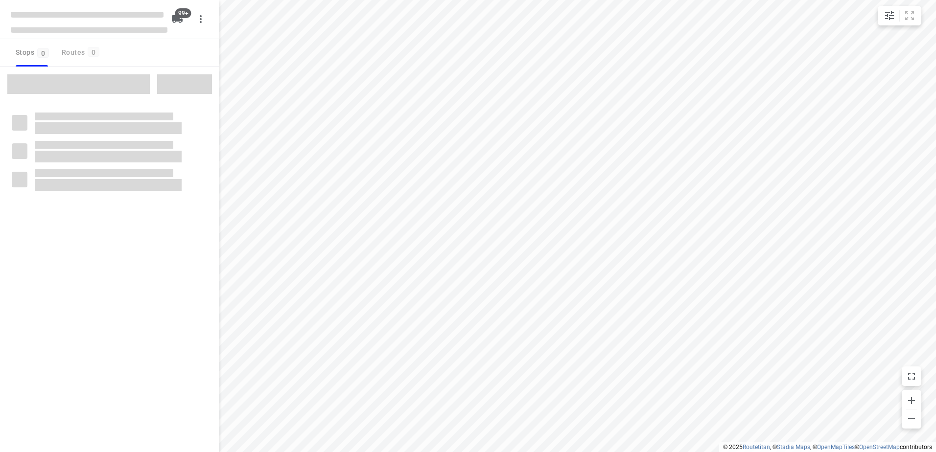  I want to click on a: OpenStreetMap, so click(879, 448).